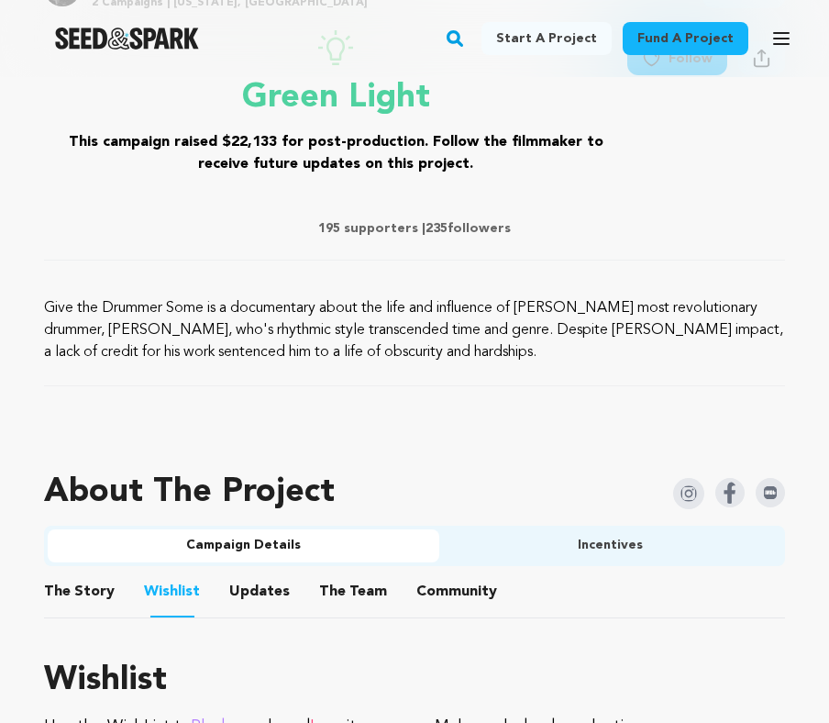 Image resolution: width=829 pixels, height=723 pixels. What do you see at coordinates (171, 591) in the screenshot?
I see `span: Wishlist` at bounding box center [171, 591].